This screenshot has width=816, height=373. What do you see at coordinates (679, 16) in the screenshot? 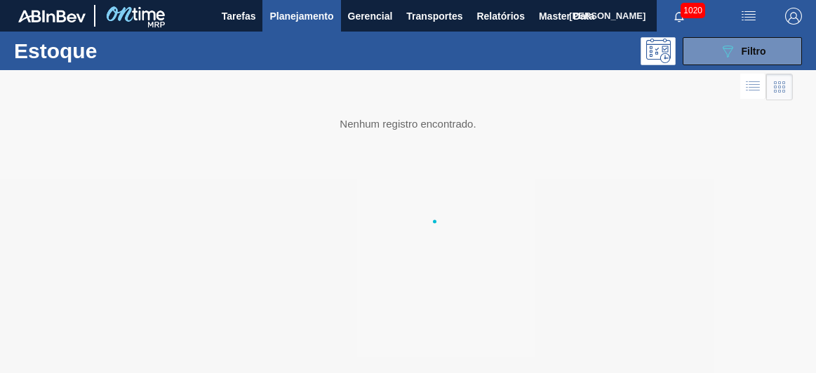
I see `button: Notificações` at bounding box center [679, 16].